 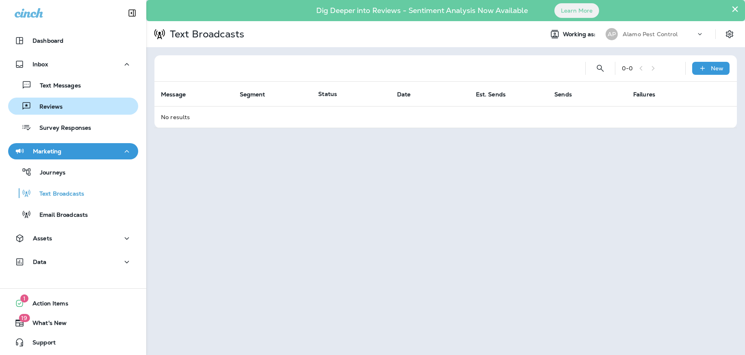 I want to click on button: Inbox, so click(x=73, y=64).